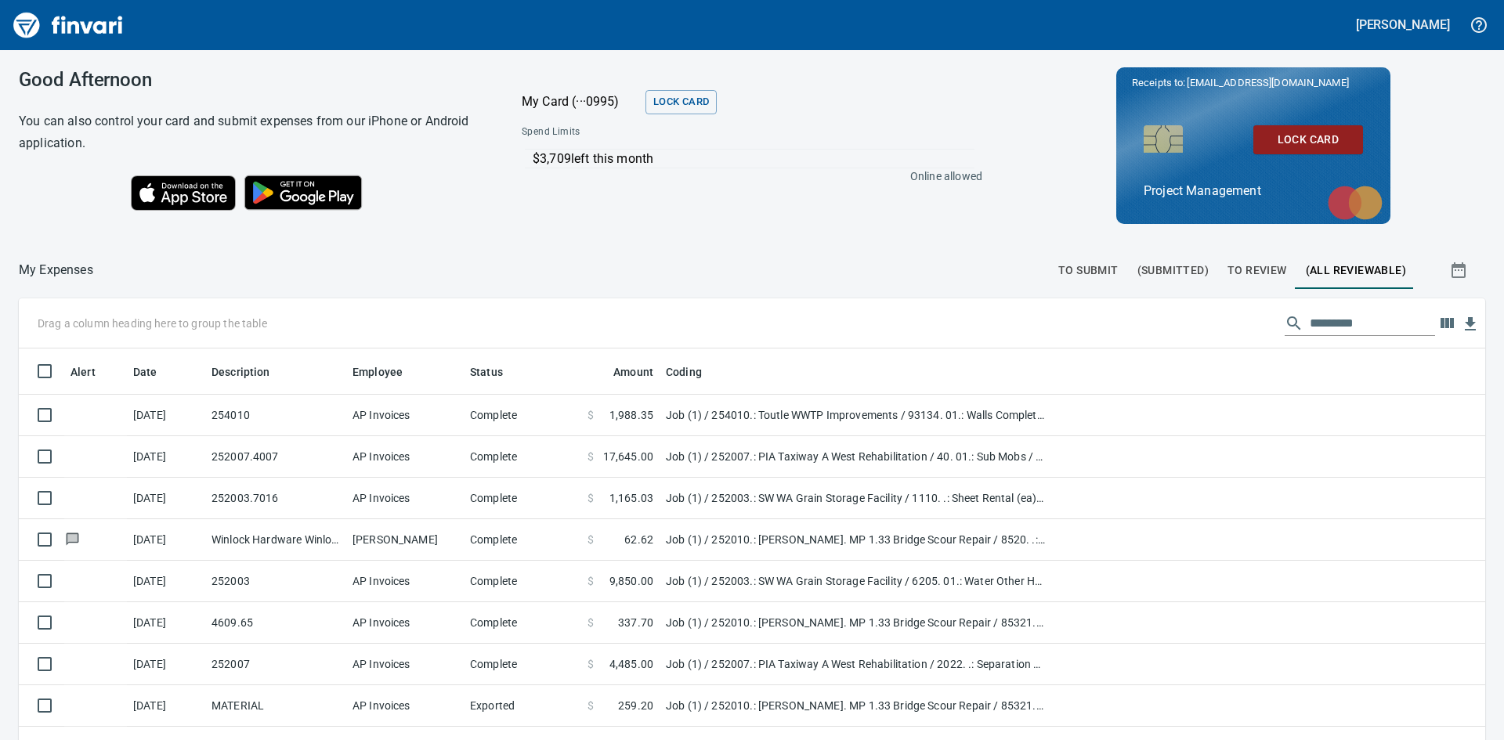 This screenshot has width=1504, height=740. Describe the element at coordinates (276, 415) in the screenshot. I see `td: 254010` at that location.